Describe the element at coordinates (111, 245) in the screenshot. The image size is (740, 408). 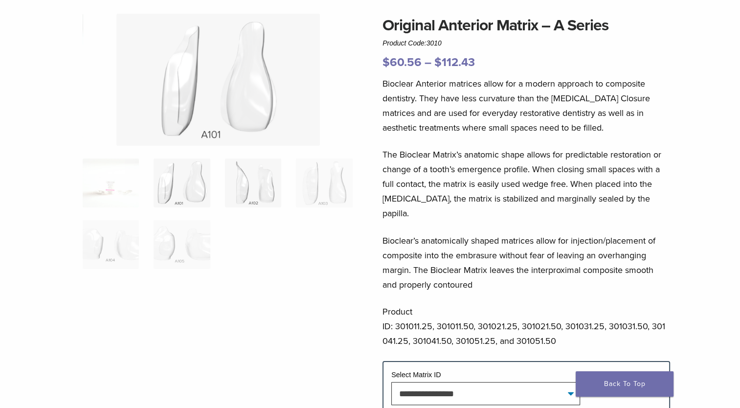
I see `img: Original Anterior Matrix - A Series - Image 5` at that location.